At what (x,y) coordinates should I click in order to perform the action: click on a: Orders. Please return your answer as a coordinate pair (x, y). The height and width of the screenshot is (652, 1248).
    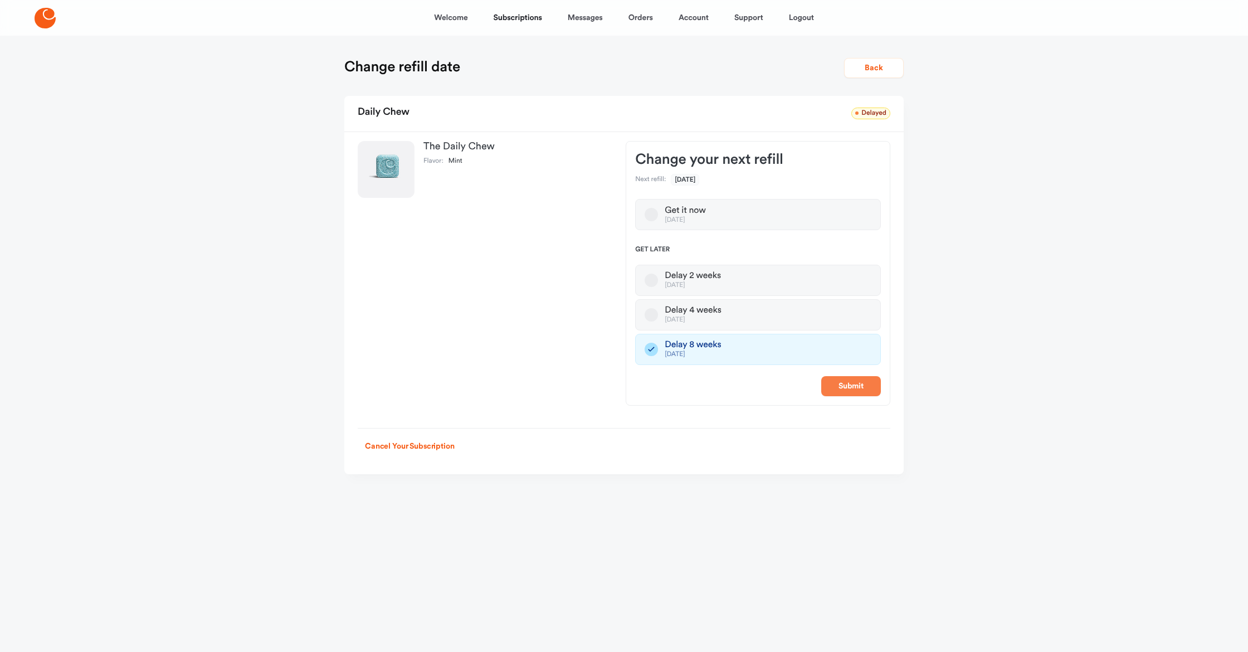
    Looking at the image, I should click on (641, 18).